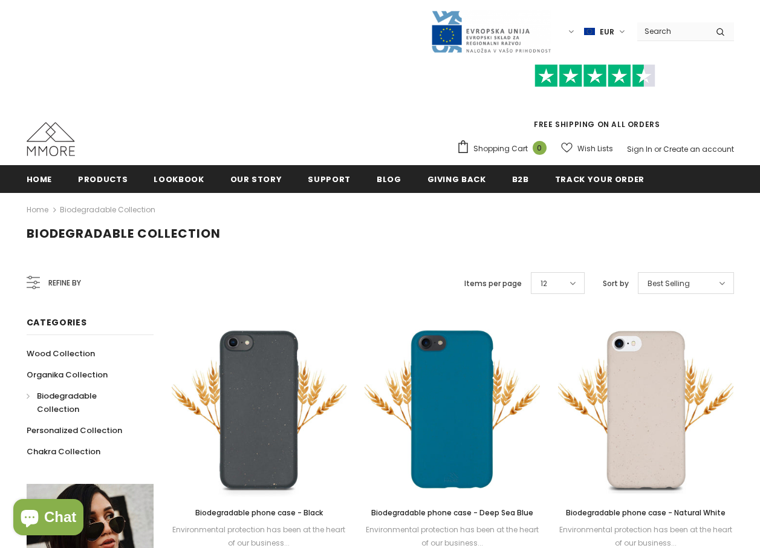 The image size is (760, 548). I want to click on span: B2B, so click(521, 179).